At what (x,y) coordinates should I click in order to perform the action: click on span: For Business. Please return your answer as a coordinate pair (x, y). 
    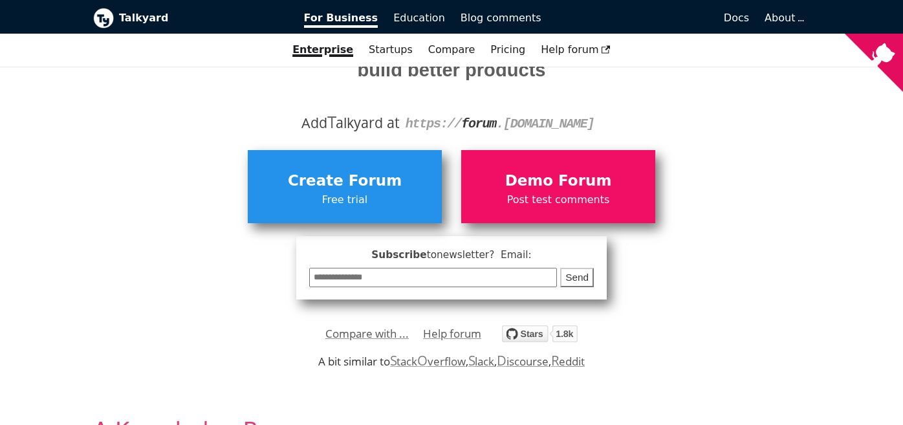
    Looking at the image, I should click on (341, 19).